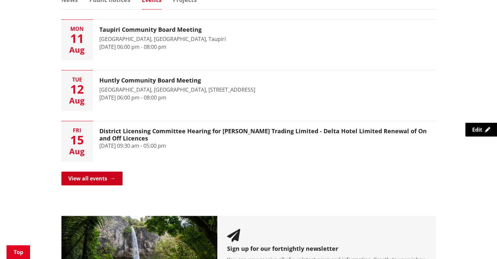 This screenshot has width=497, height=259. I want to click on a: View all events, so click(92, 178).